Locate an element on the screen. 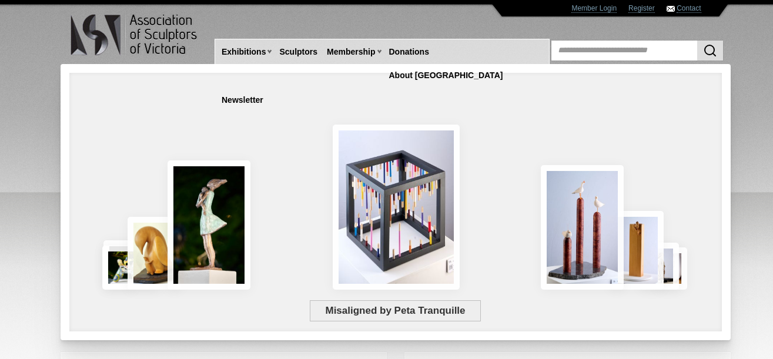 The image size is (773, 359). span: Misaligned by Peta Tranquille is located at coordinates (395, 311).